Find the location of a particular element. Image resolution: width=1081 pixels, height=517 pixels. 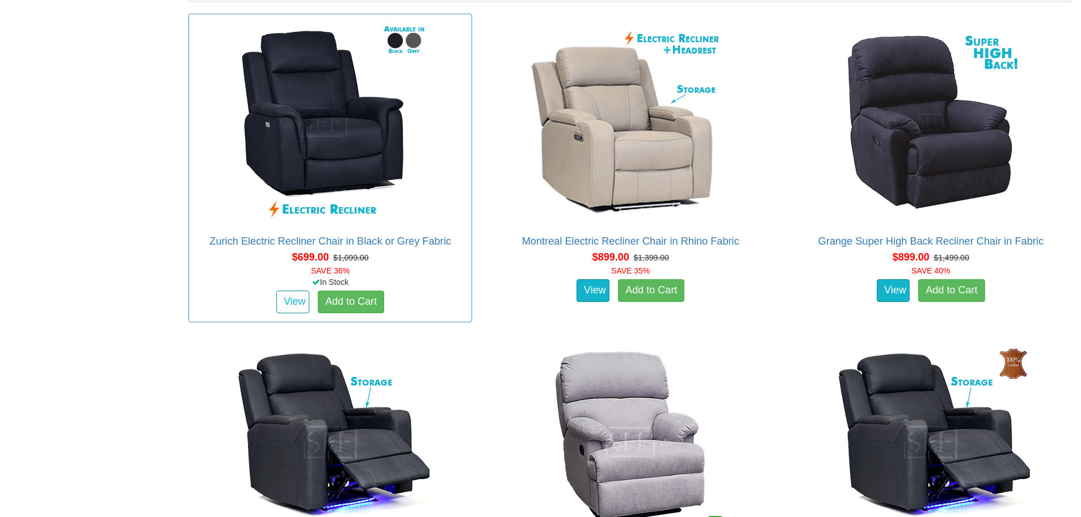

del: $1,099.00 is located at coordinates (351, 258).